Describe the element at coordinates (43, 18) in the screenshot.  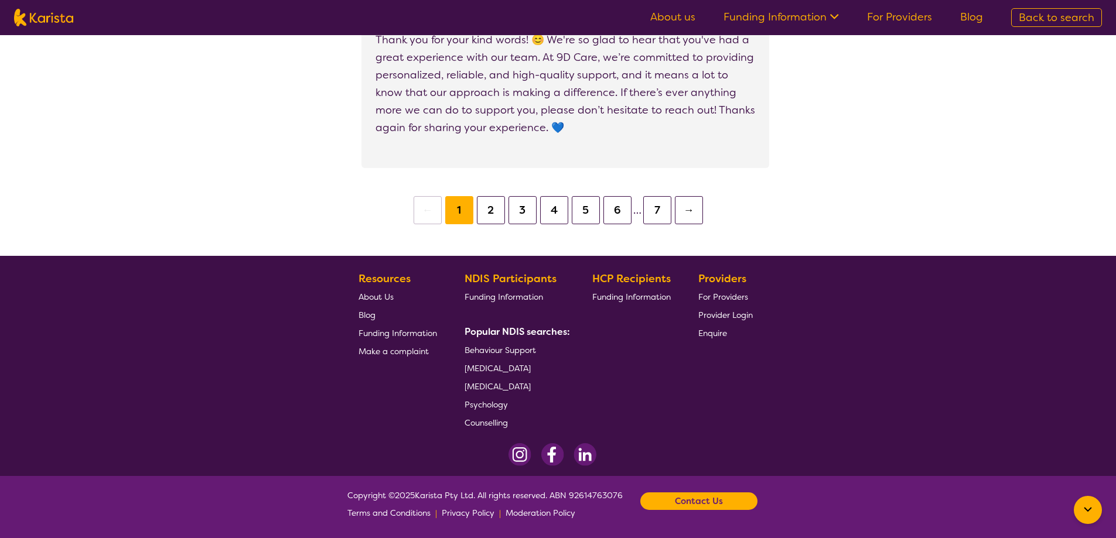
I see `img: Karista logo` at that location.